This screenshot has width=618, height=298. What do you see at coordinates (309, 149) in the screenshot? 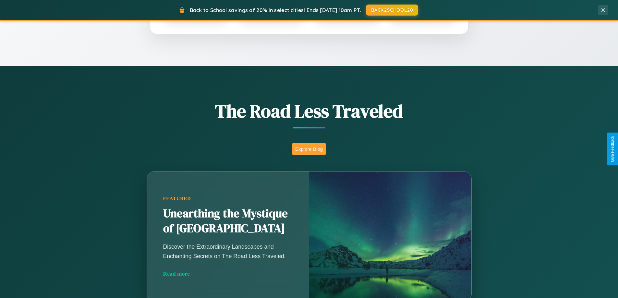
I see `button: Explore Blog` at bounding box center [309, 149].